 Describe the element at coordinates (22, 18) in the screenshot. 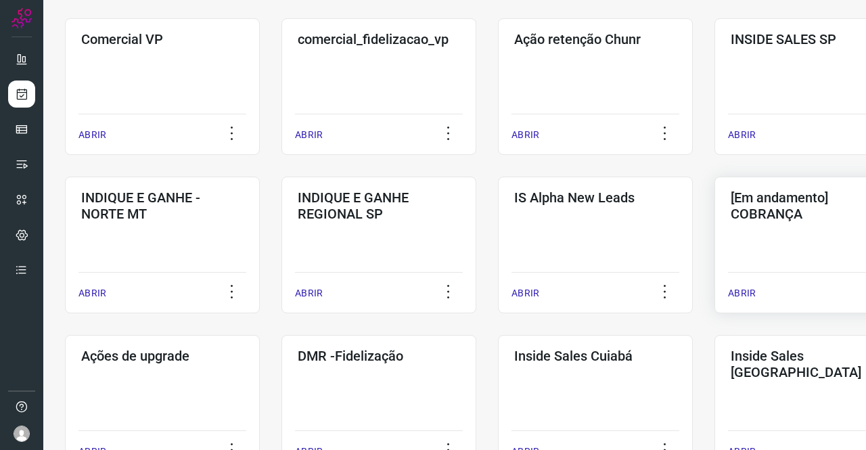

I see `img: Logo` at that location.